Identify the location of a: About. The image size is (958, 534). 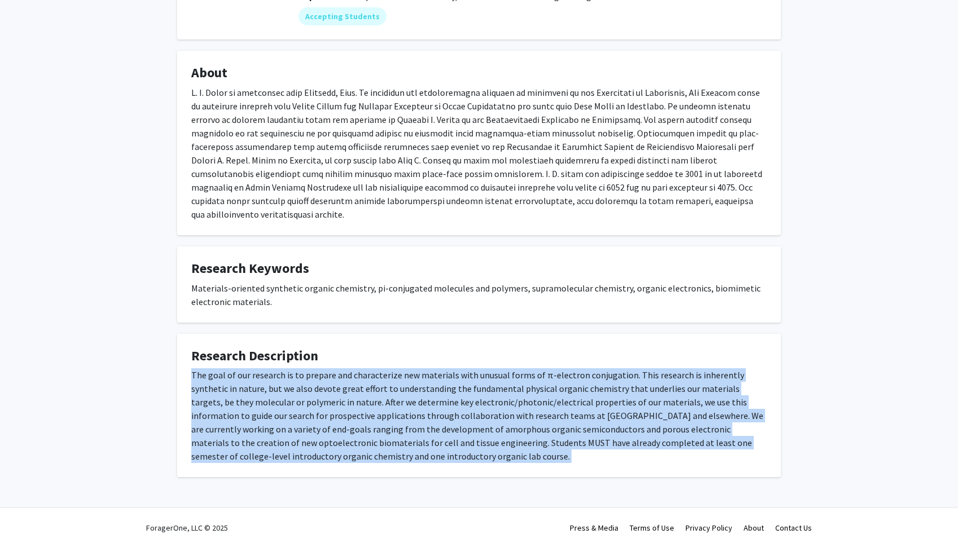
(754, 528).